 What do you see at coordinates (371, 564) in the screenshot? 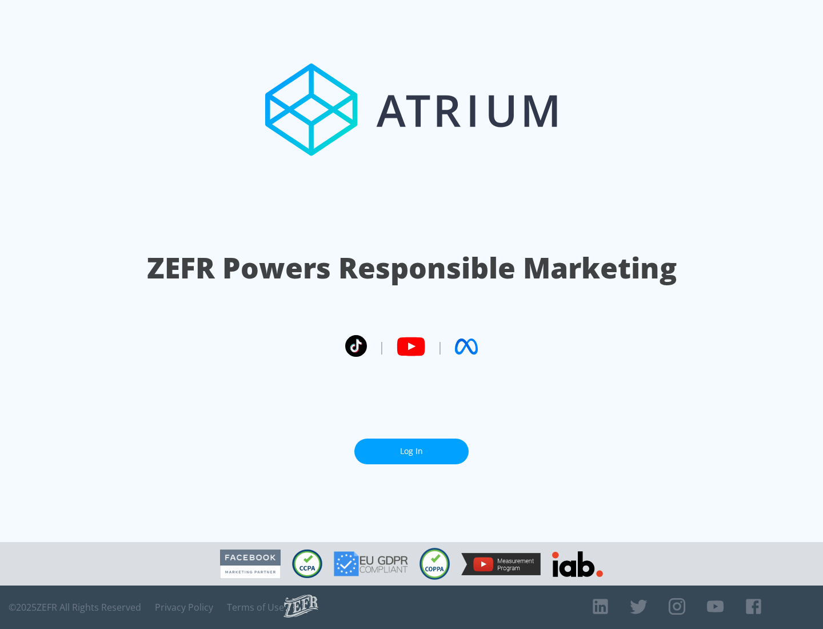
I see `img: GDPR Compliant` at bounding box center [371, 564].